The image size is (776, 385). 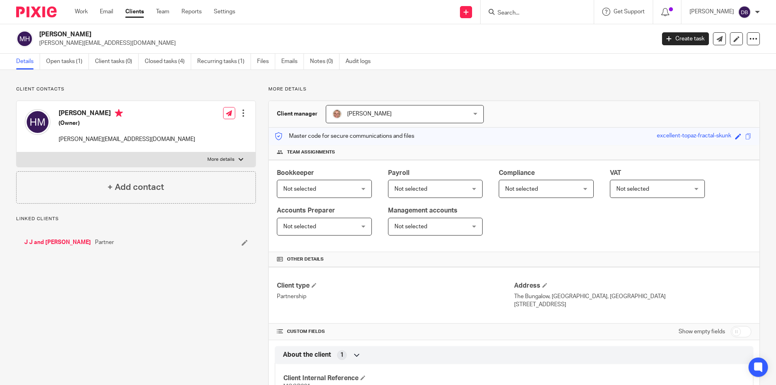 I want to click on a: Details, so click(x=28, y=61).